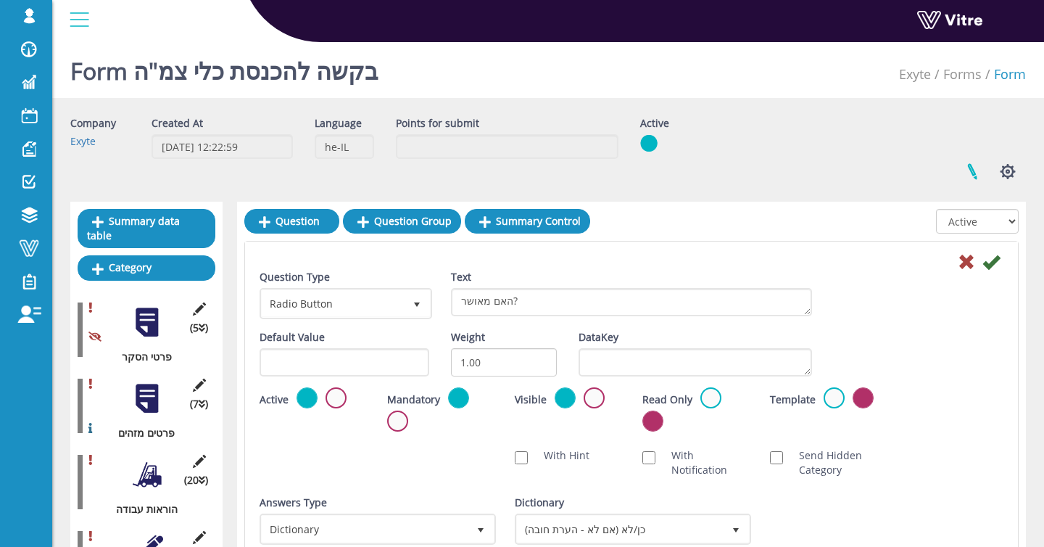 The width and height of the screenshot is (1044, 547). What do you see at coordinates (468, 337) in the screenshot?
I see `label: Weight` at bounding box center [468, 337].